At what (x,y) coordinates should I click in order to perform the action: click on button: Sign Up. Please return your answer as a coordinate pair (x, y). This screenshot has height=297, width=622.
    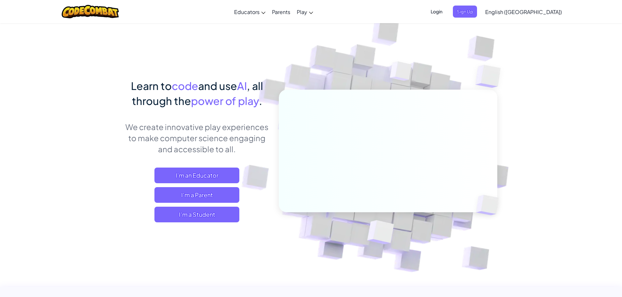
    Looking at the image, I should click on (465, 11).